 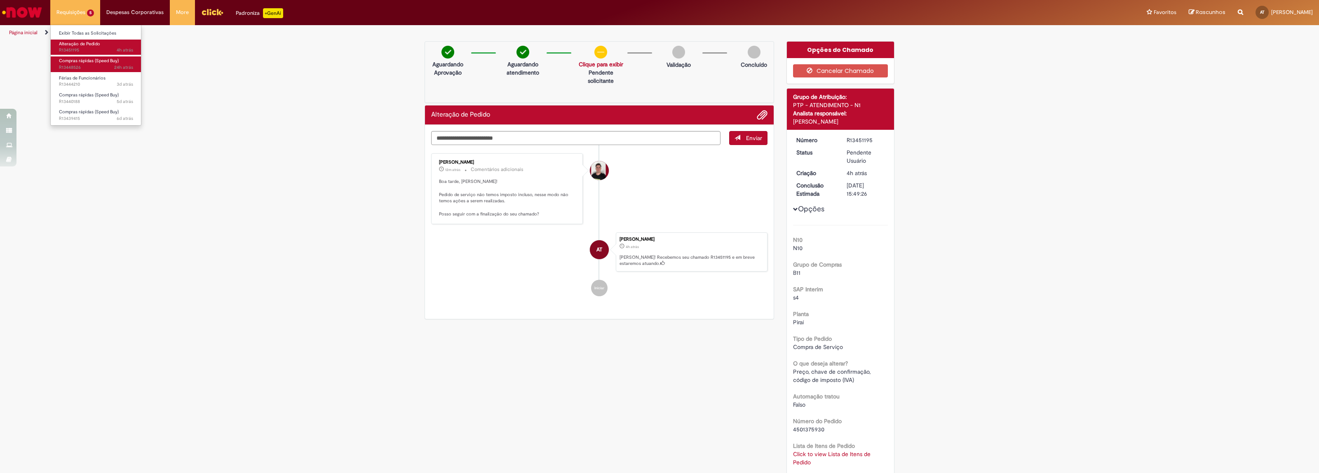 I want to click on time: 27/08/2025 09:49:25, so click(x=125, y=50).